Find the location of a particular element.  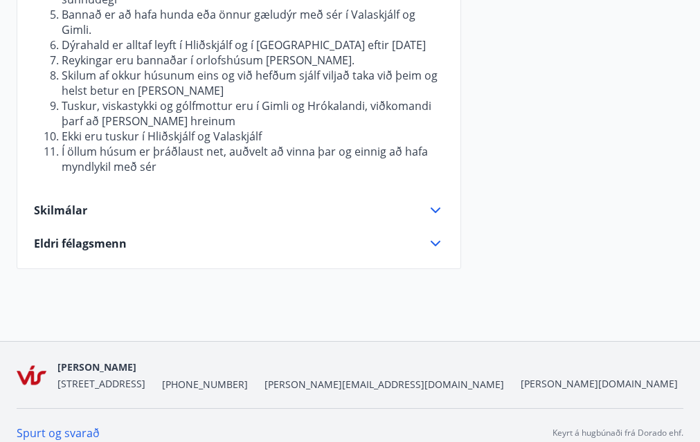

div: Eldri félagsmenn is located at coordinates (239, 244).